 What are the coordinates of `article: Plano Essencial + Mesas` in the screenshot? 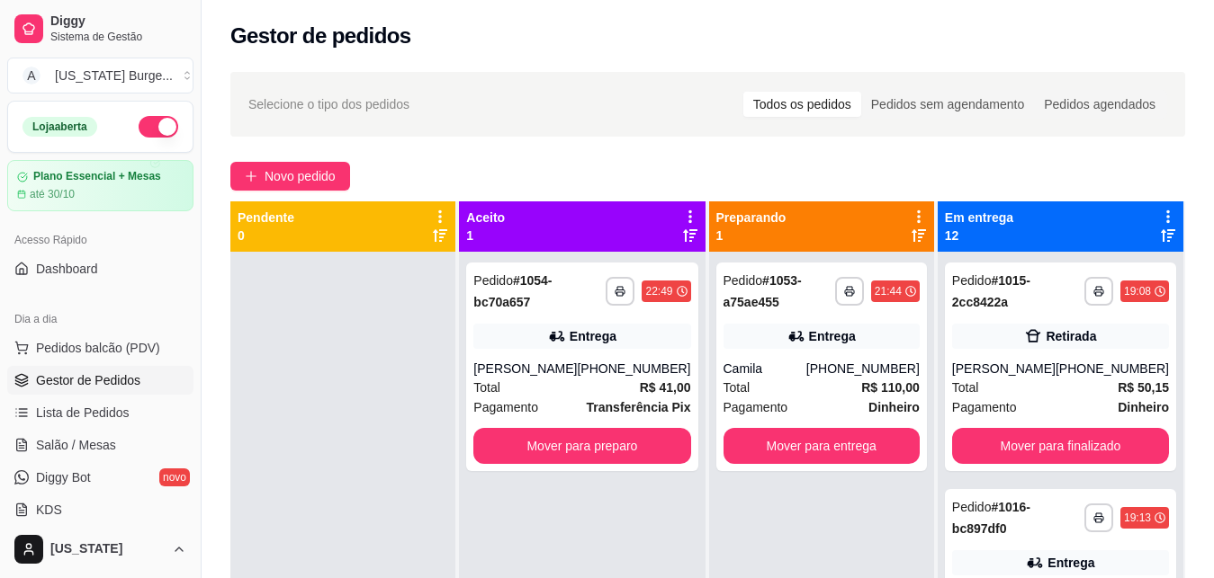 It's located at (97, 176).